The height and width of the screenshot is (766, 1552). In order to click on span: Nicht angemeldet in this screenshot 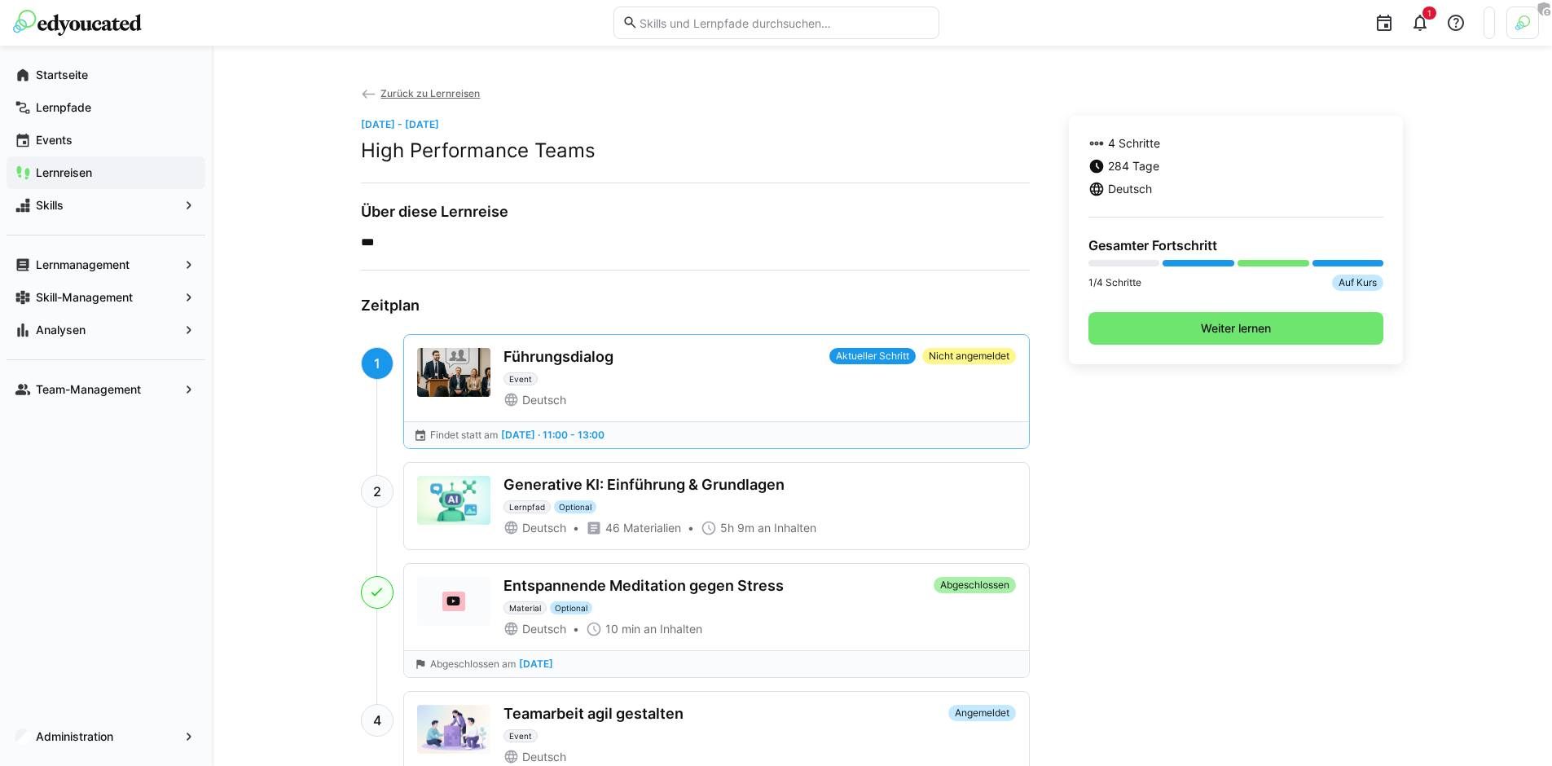, I will do `click(969, 356)`.